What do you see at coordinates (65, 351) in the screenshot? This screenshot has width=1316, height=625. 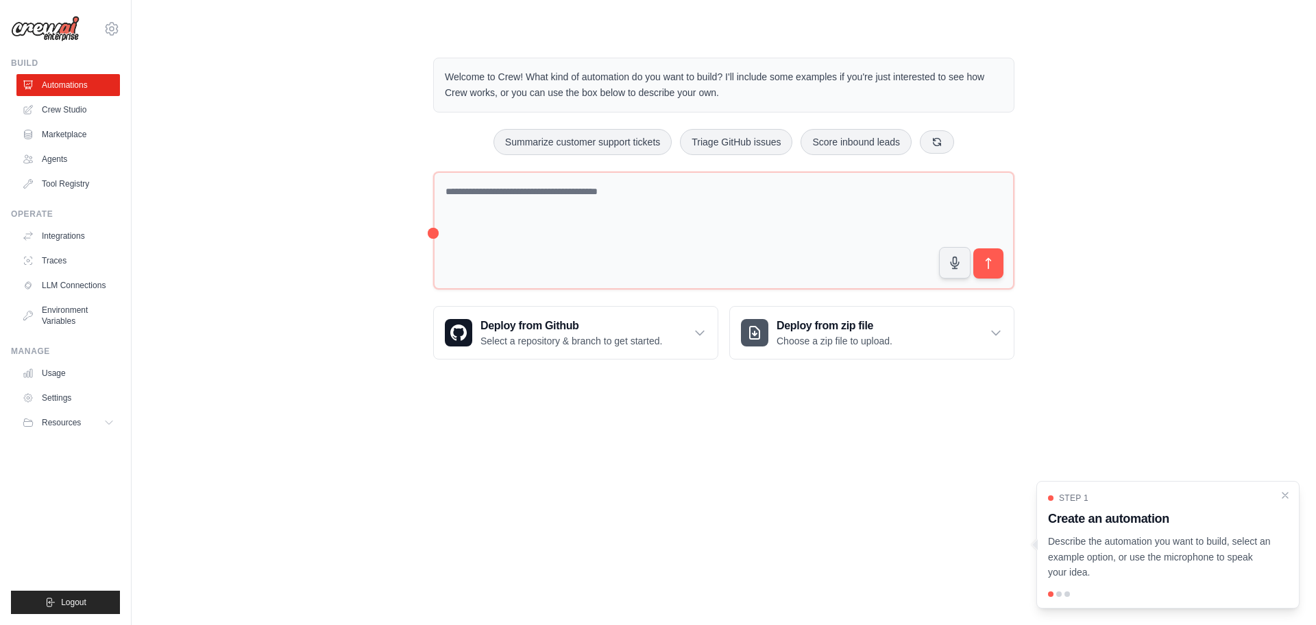 I see `div: Manage` at bounding box center [65, 351].